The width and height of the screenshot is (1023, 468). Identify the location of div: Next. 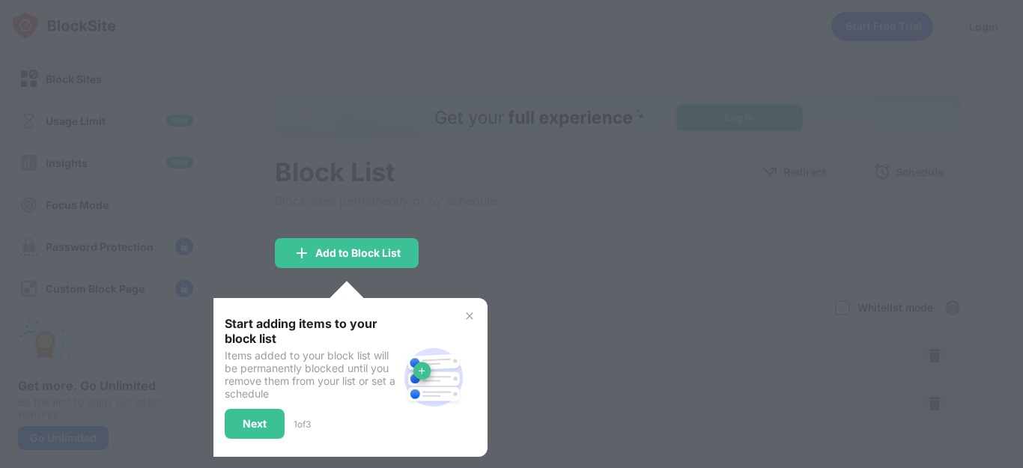
(255, 424).